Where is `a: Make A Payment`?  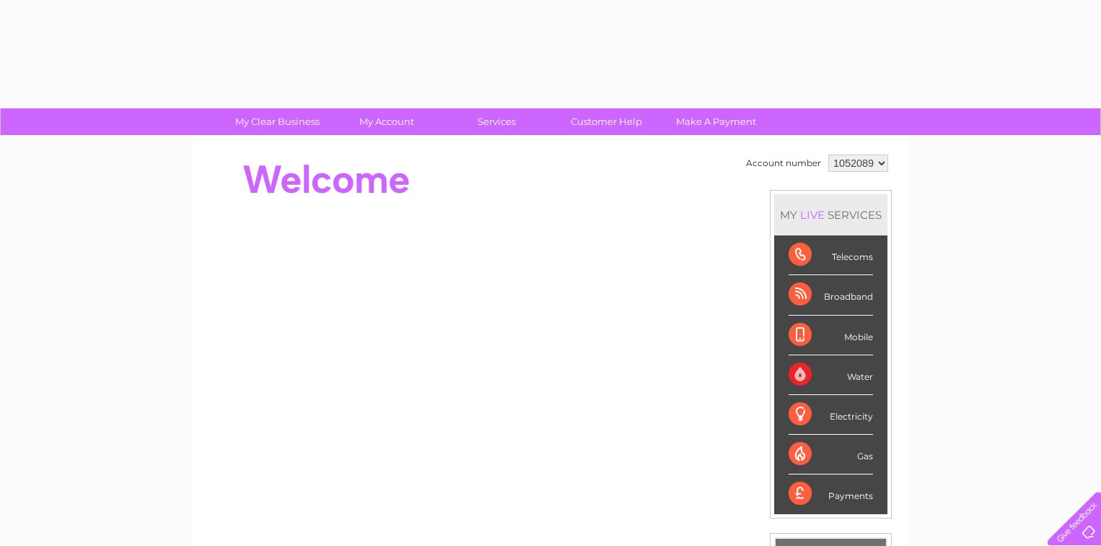
a: Make A Payment is located at coordinates (716, 121).